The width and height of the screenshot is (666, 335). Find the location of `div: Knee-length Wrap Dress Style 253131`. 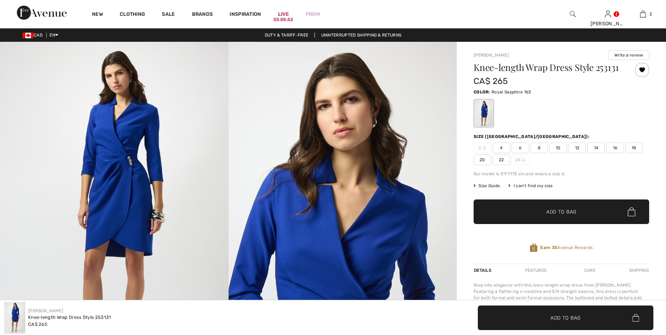

div: Knee-length Wrap Dress Style 253131 is located at coordinates (70, 317).